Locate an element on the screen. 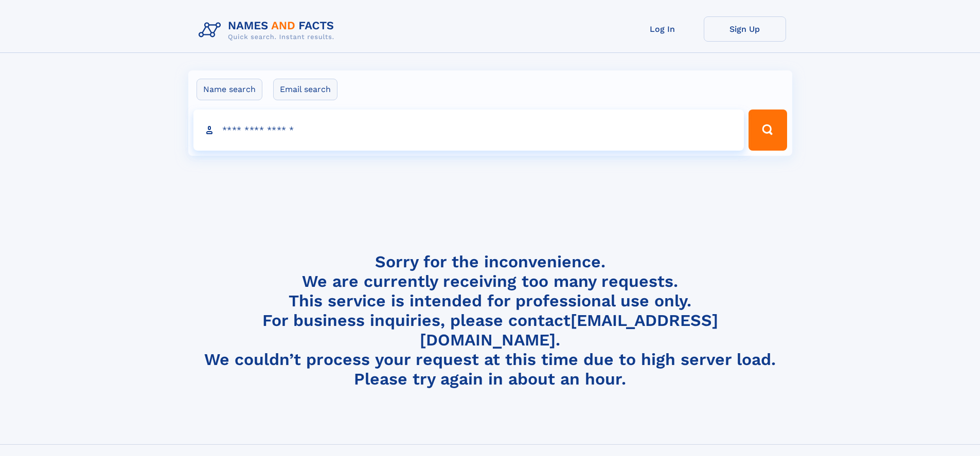 This screenshot has width=980, height=456. label: Name search is located at coordinates (229, 90).